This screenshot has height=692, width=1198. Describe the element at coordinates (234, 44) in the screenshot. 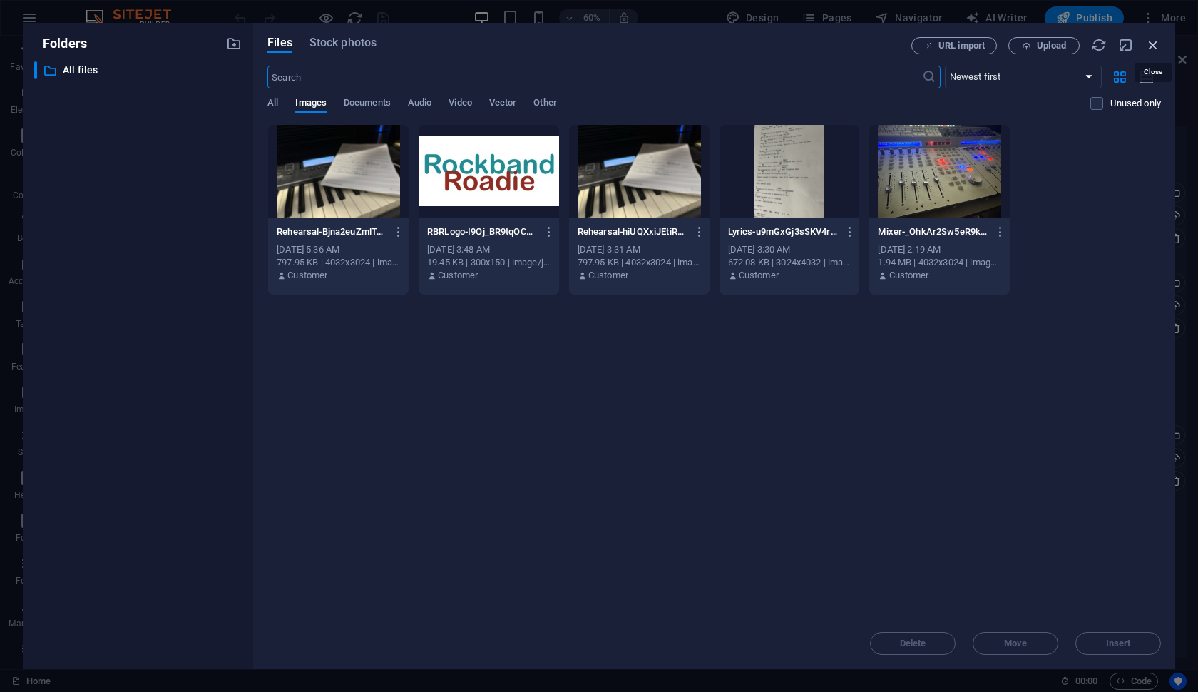

I see `i: Create new folder` at that location.